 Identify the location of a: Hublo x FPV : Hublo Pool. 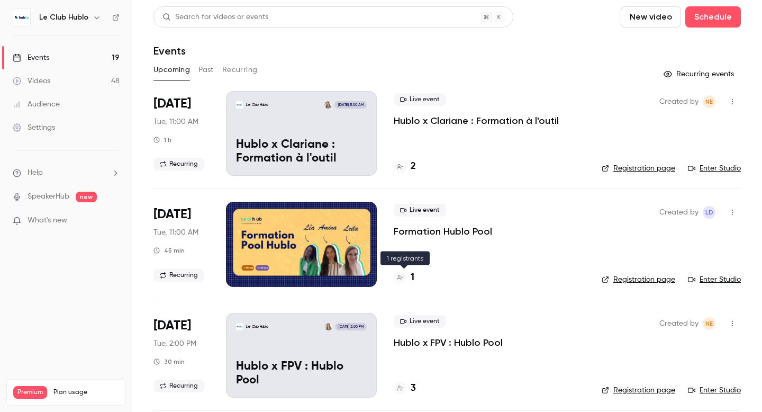
(448, 342).